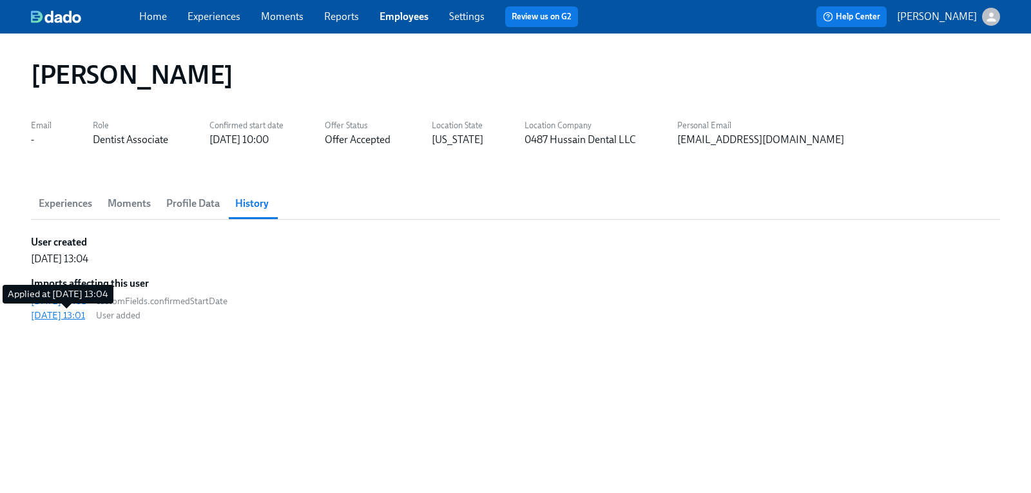 The height and width of the screenshot is (493, 1031). What do you see at coordinates (358, 126) in the screenshot?
I see `label: Offer Status` at bounding box center [358, 126].